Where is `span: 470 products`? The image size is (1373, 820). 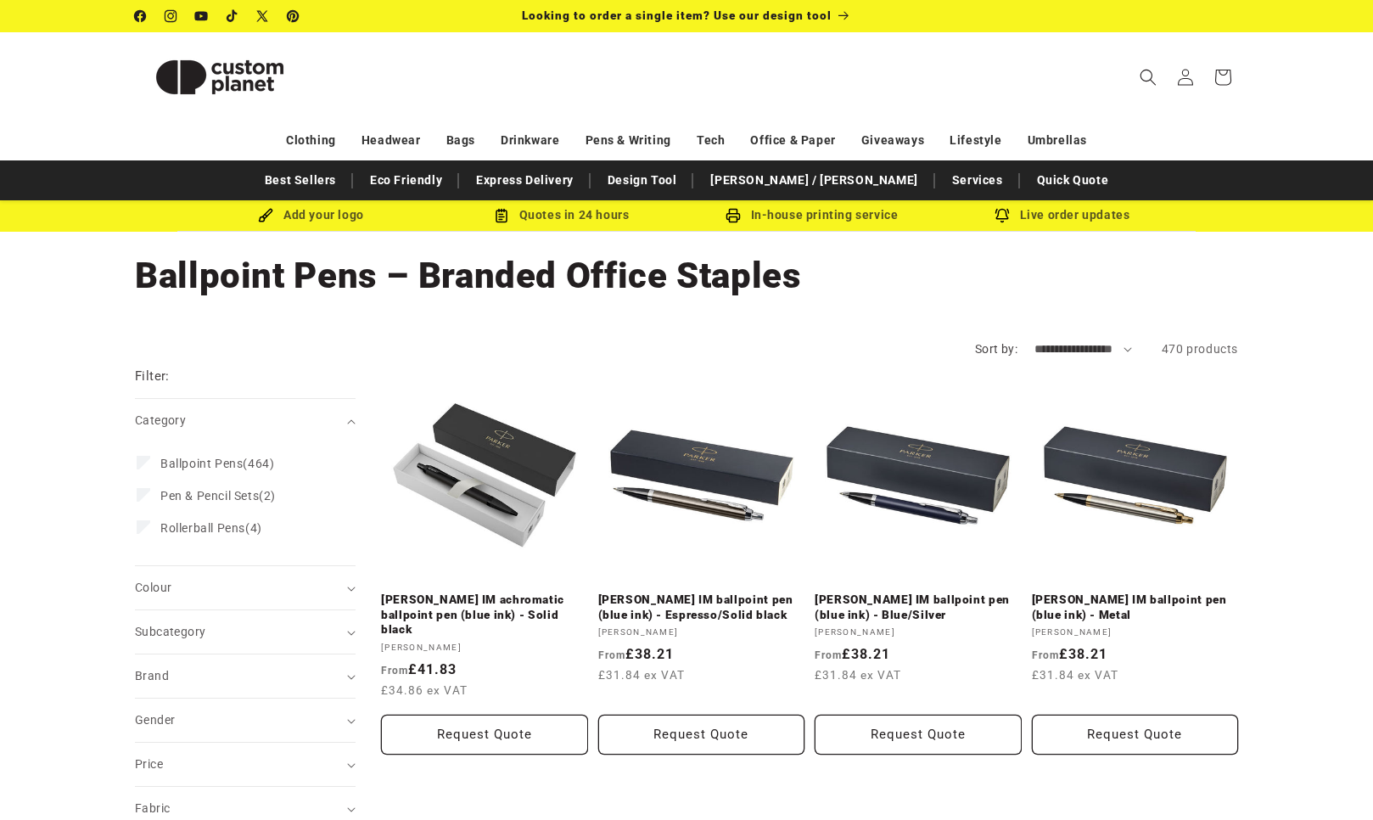
span: 470 products is located at coordinates (1200, 349).